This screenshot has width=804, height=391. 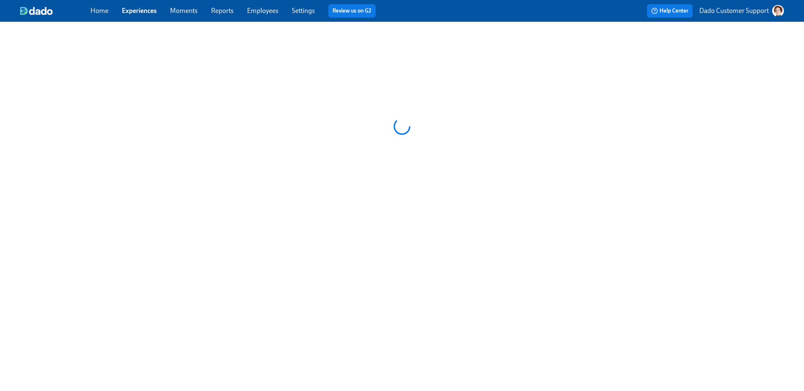 What do you see at coordinates (734, 11) in the screenshot?
I see `p: Dado Customer Support` at bounding box center [734, 11].